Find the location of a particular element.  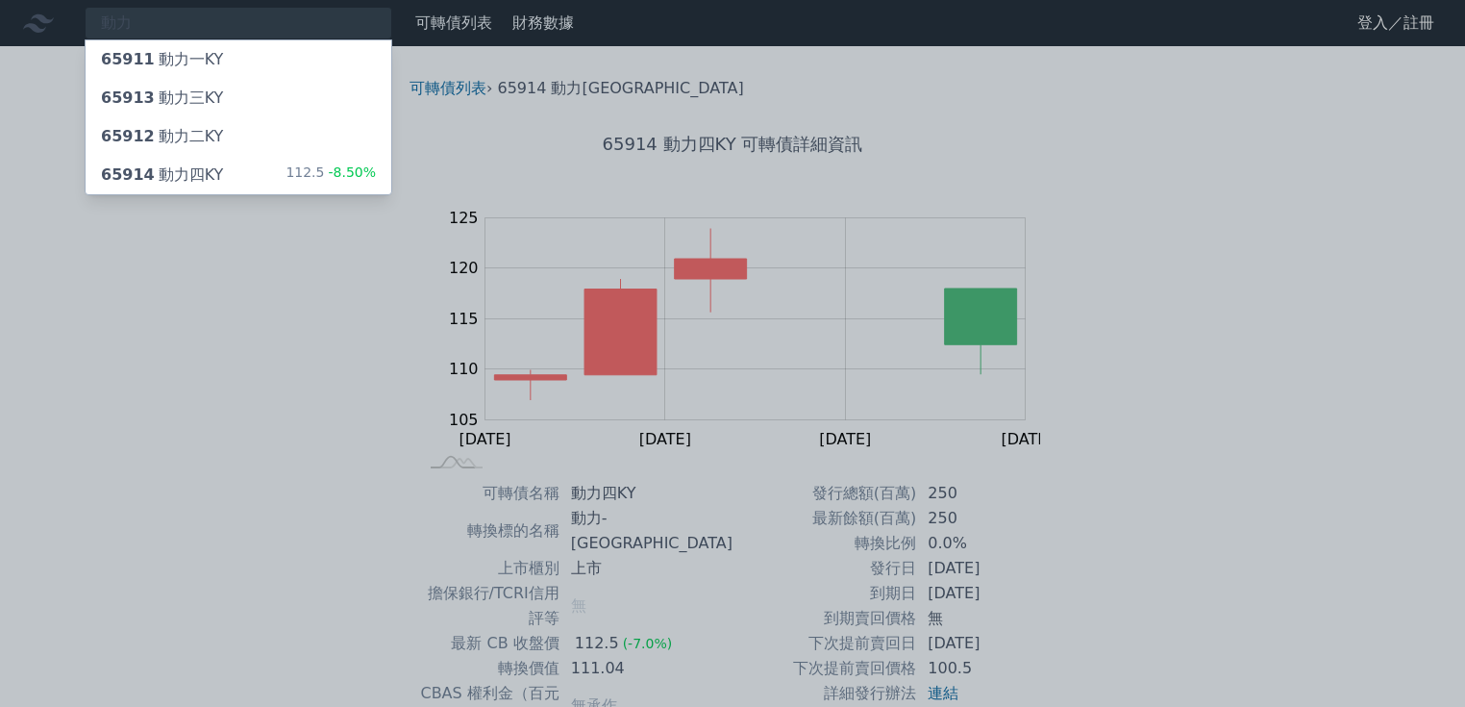

span: 65913 is located at coordinates (128, 97).